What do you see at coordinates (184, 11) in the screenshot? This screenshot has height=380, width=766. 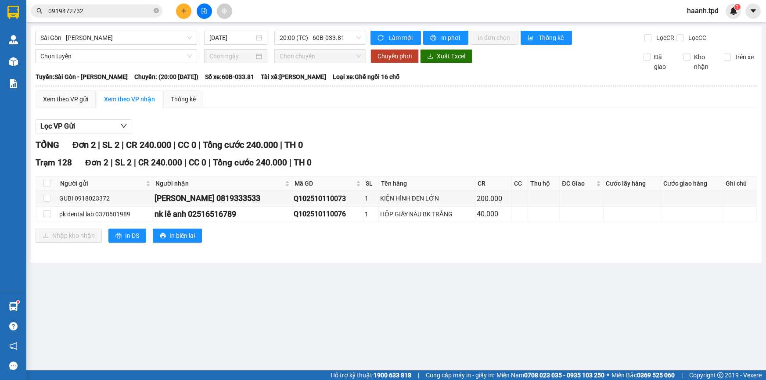 I see `span: plus` at bounding box center [184, 11].